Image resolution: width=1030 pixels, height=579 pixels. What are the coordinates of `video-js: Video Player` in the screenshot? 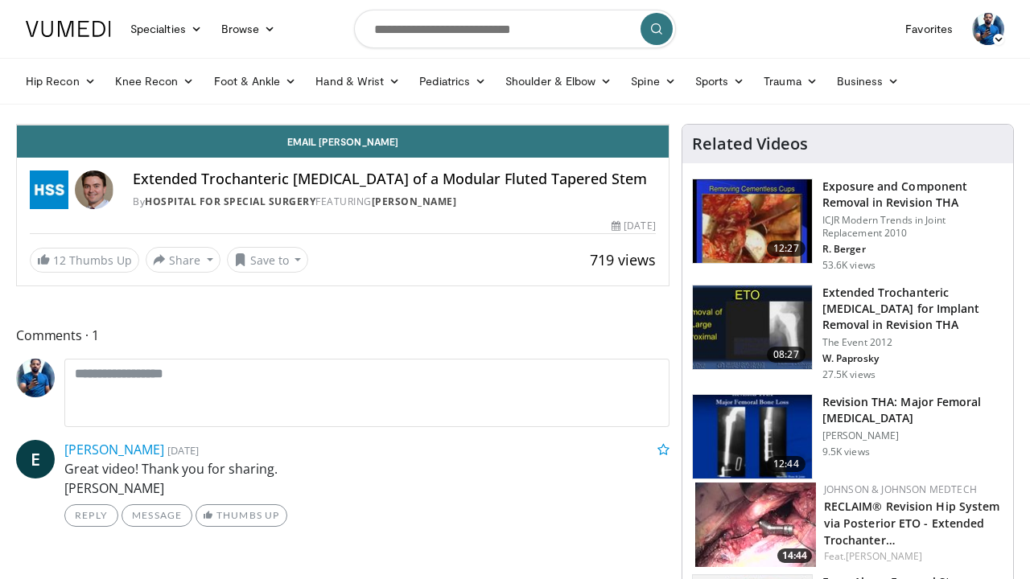 It's located at (343, 125).